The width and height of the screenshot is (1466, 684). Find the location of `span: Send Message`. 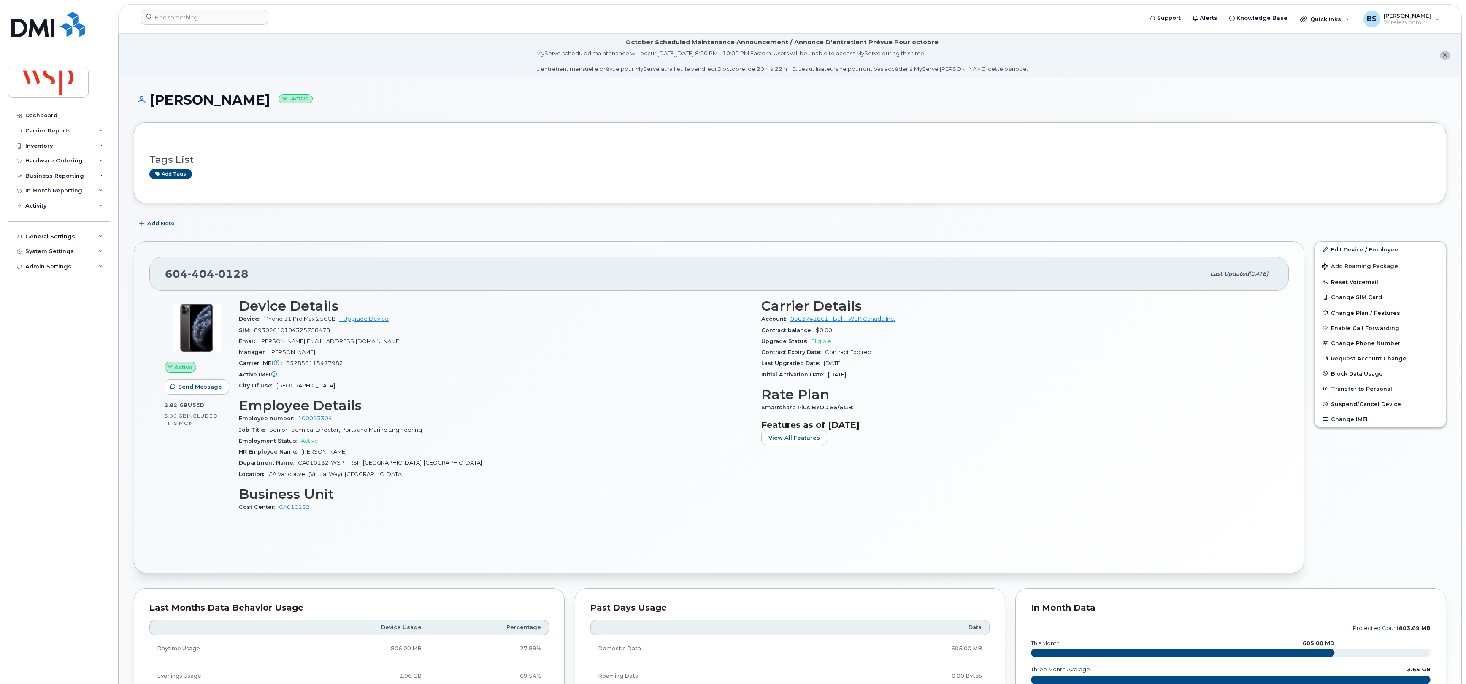

span: Send Message is located at coordinates (200, 386).